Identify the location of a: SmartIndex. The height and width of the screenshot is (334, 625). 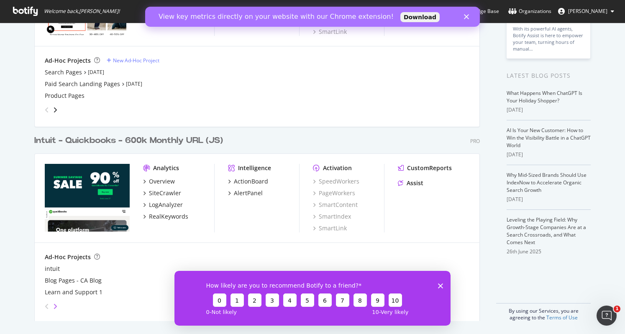
(332, 217).